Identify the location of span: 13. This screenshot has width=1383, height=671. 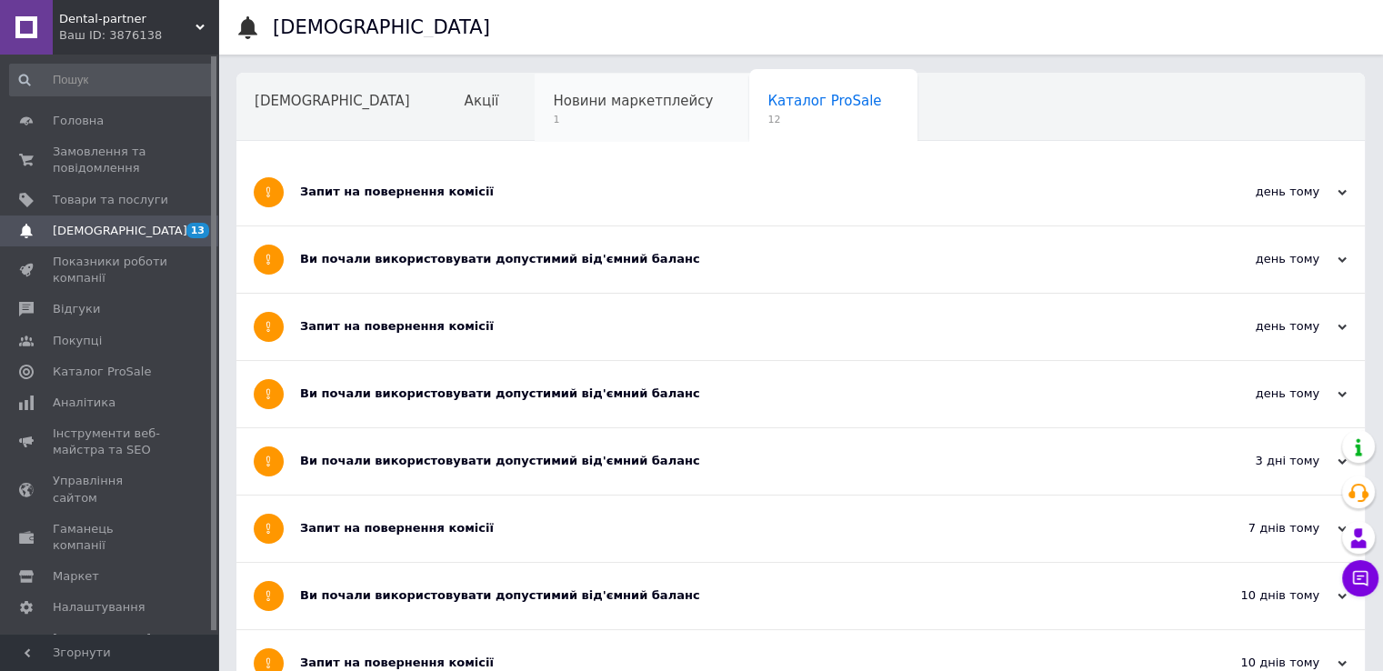
(197, 230).